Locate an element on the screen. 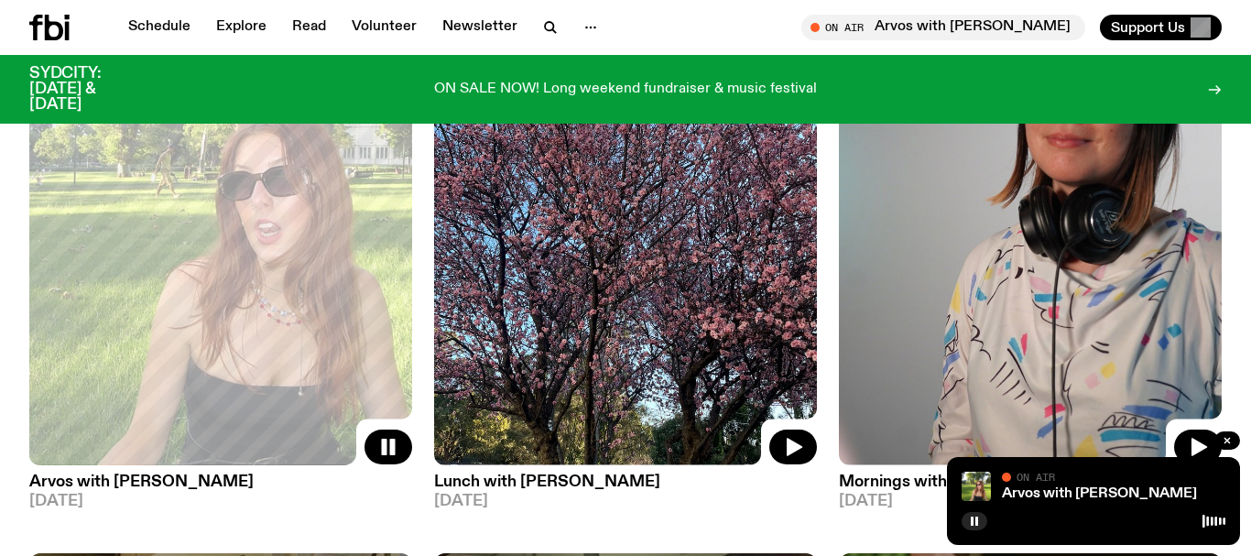  a: Explore is located at coordinates (241, 27).